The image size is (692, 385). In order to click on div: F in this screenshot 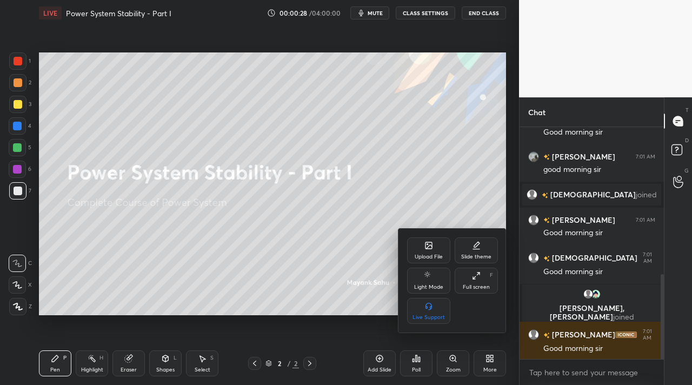, I will do `click(491, 275)`.